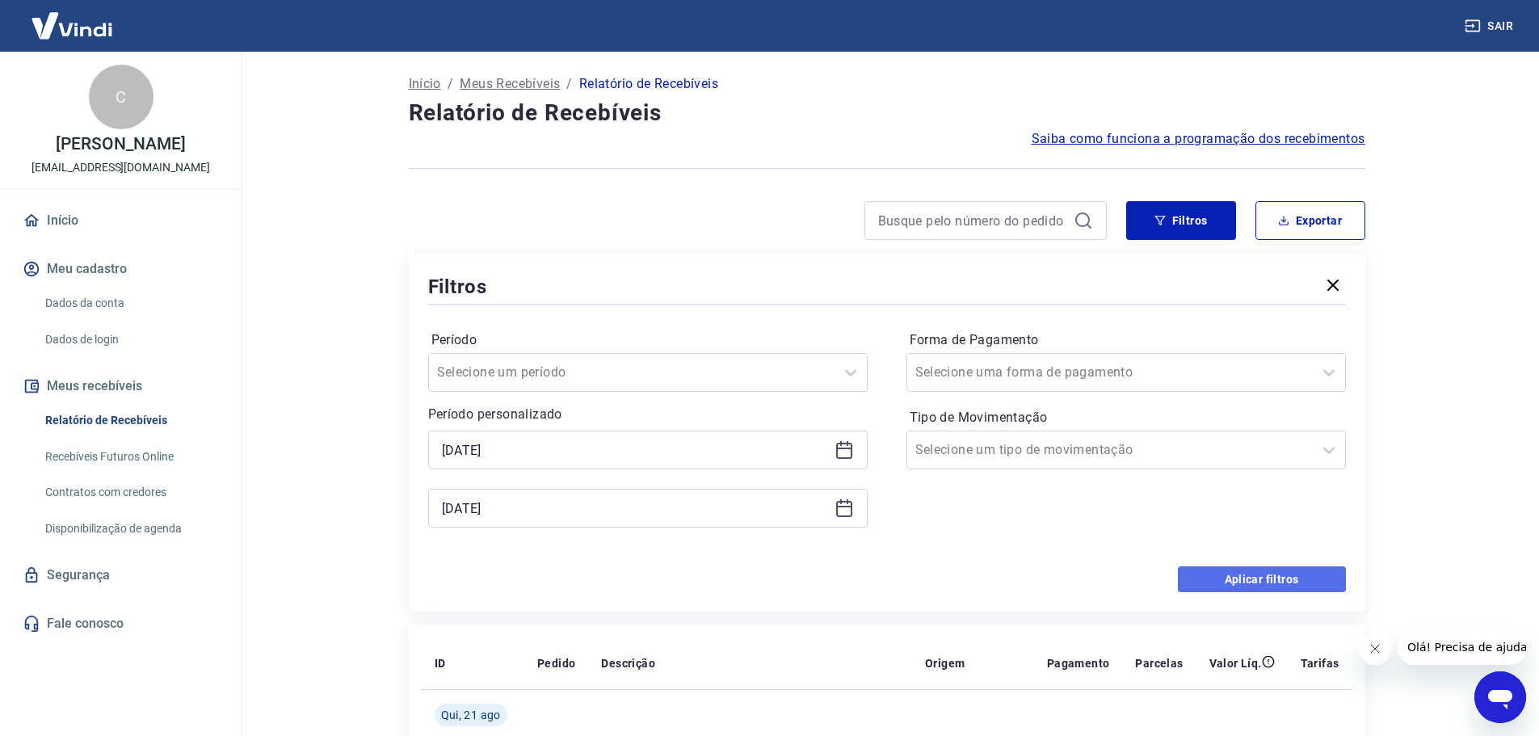 This screenshot has width=1539, height=736. Describe the element at coordinates (628, 663) in the screenshot. I see `p: Descrição` at that location.